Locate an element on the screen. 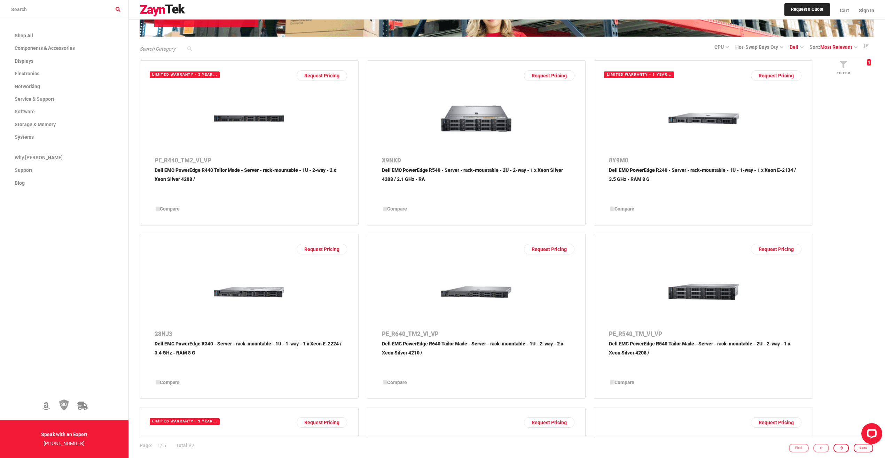  a: 8Y9M0Dell EMC PowerEdge R240 - Server - rack-mountable - 1U - 1-way - 1 x Xeon E-2134 / 3.5 GHz -... is located at coordinates (704, 177).